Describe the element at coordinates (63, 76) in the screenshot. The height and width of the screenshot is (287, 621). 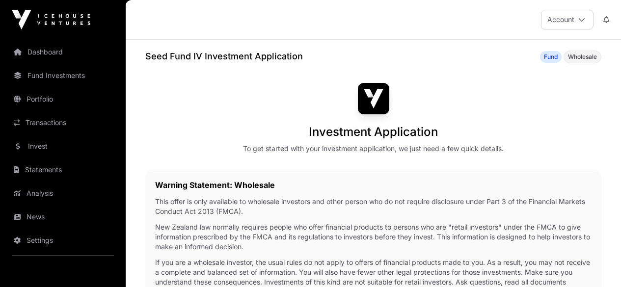
I see `a: Fund Investments` at that location.